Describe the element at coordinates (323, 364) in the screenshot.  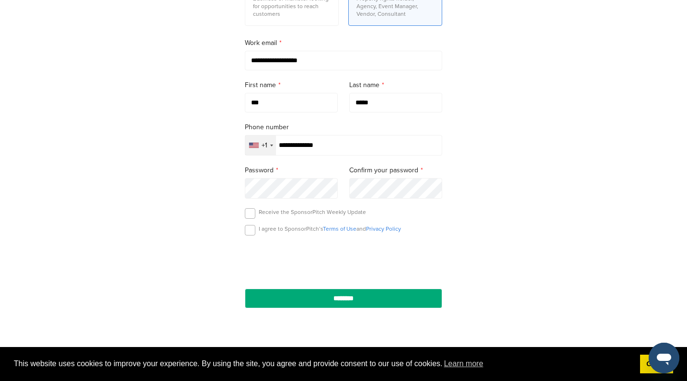
I see `span: This website uses cookies to improve your experience. By using the site, you agree and provide co...` at that location.